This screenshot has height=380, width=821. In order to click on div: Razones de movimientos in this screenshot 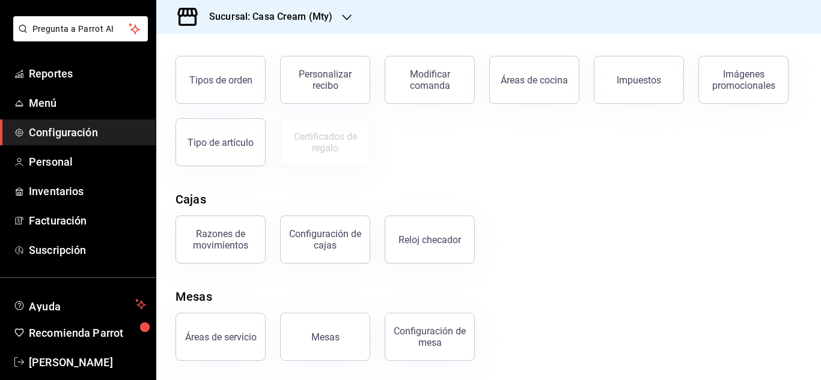, I will do `click(221, 240)`.